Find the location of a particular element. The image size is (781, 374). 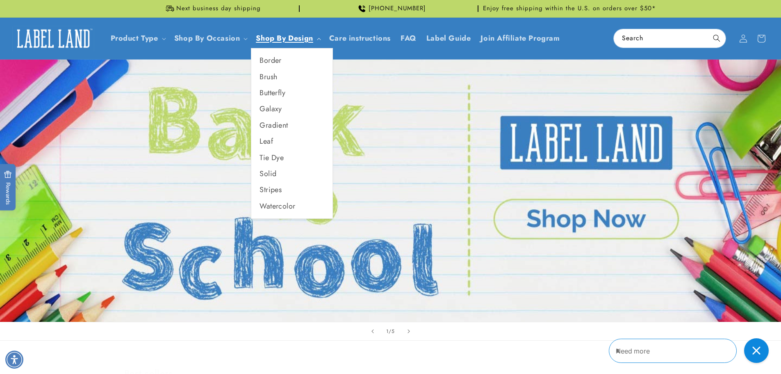

a: Label Guide is located at coordinates (449, 38).